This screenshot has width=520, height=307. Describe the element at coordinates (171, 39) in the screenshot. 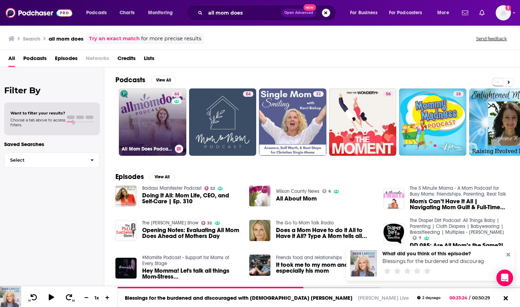

I see `span: for more precise results` at that location.